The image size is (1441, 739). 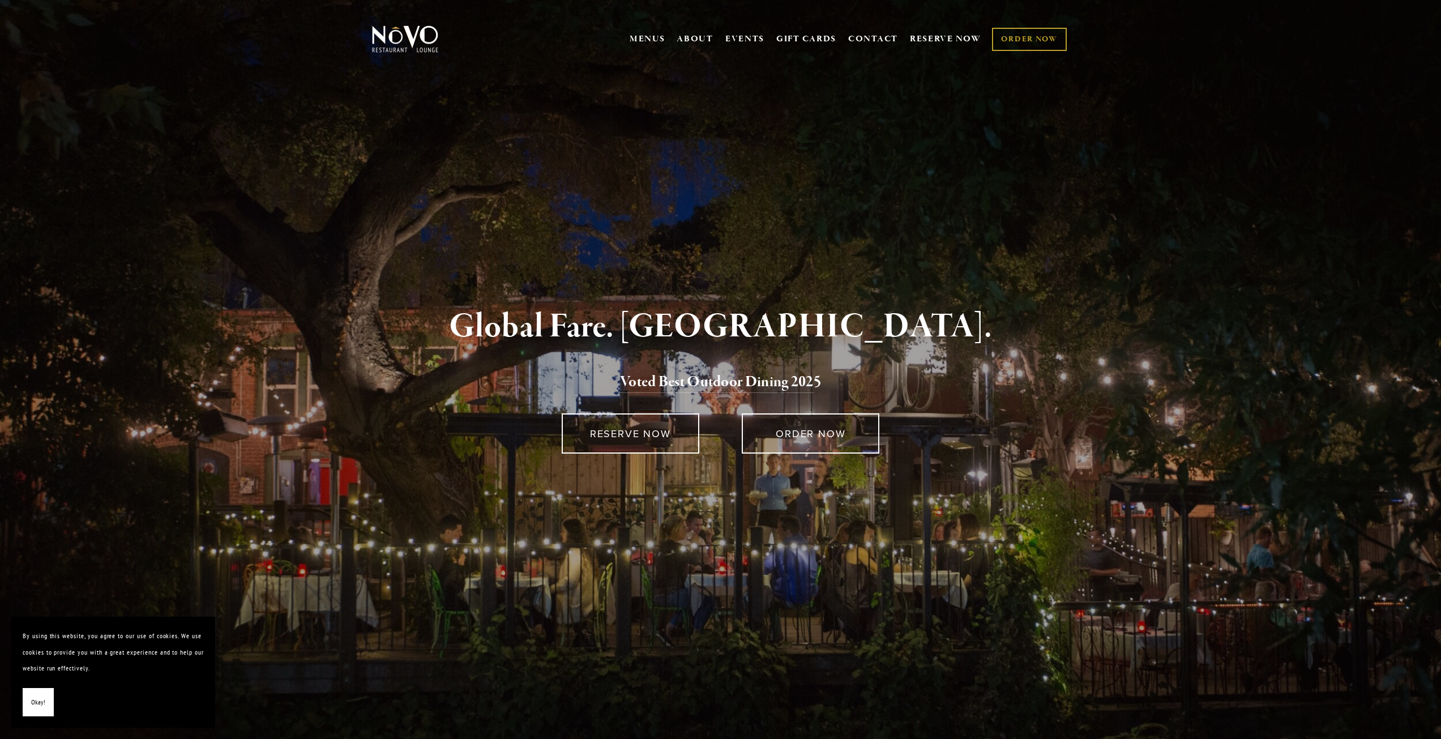 I want to click on span: Okay!, so click(x=38, y=702).